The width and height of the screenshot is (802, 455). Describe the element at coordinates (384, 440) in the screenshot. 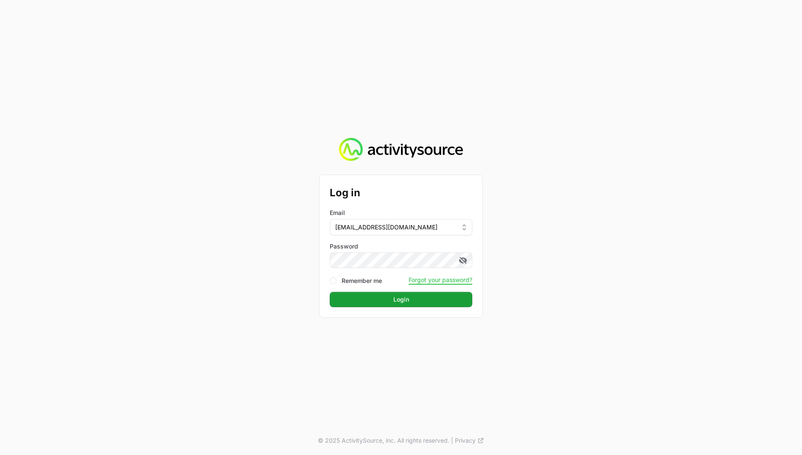

I see `p: © 2025 ActivitySource, inc. All rights reserved.` at that location.